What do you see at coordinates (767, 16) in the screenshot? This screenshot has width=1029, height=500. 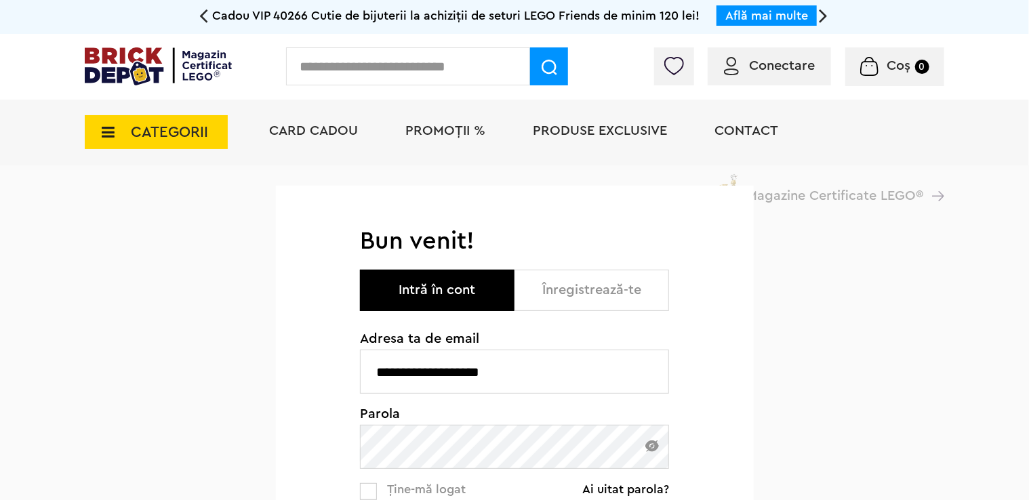 I see `a: Află mai multe` at bounding box center [767, 16].